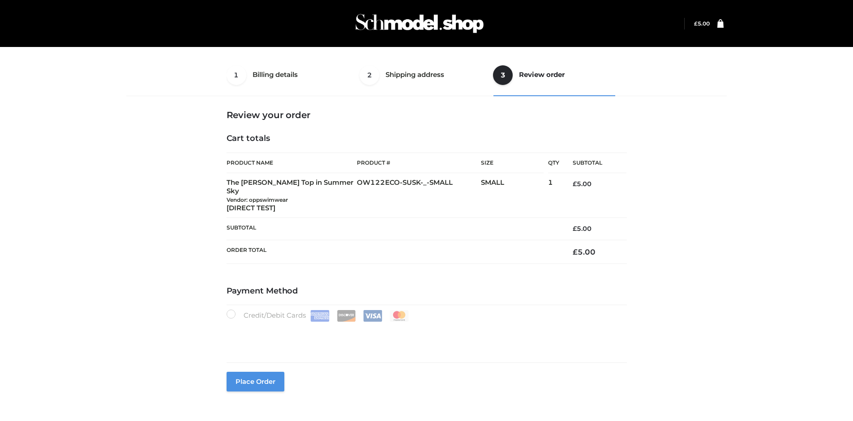  Describe the element at coordinates (419, 163) in the screenshot. I see `th: Product #` at that location.